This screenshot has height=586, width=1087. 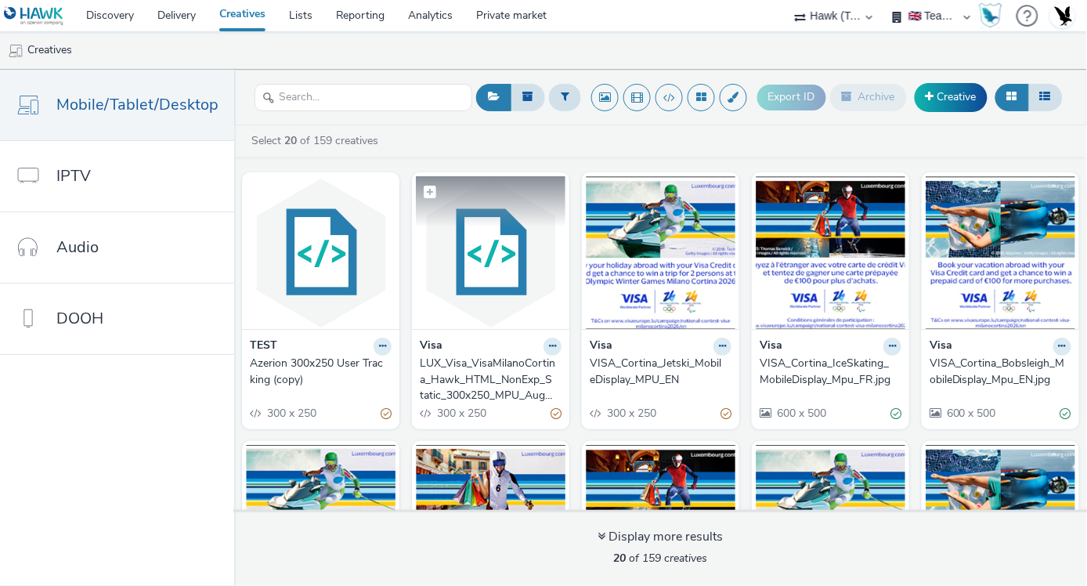 What do you see at coordinates (827, 371) in the screenshot?
I see `div: VISA_Cortina_IceSkating_MobileDisplay_Mpu_FR.jpg` at bounding box center [827, 371].